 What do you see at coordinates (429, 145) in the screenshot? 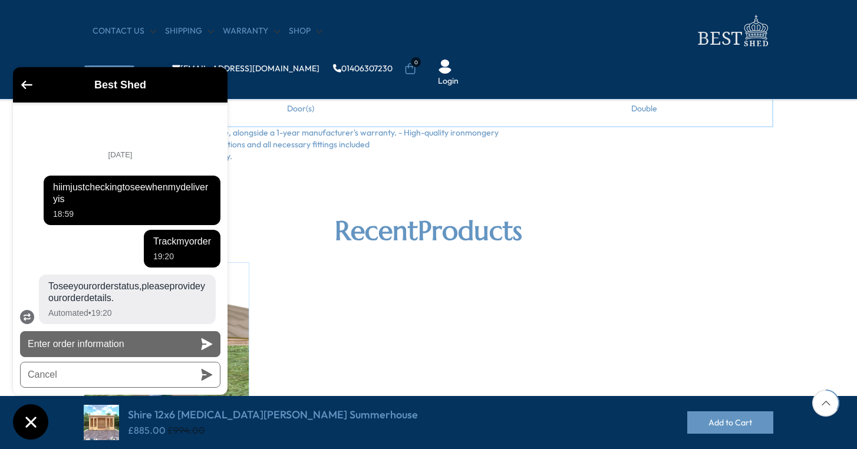
I see `li: Easy Assembly: Comprehensive instructions and all necessary fittings included` at bounding box center [429, 145].